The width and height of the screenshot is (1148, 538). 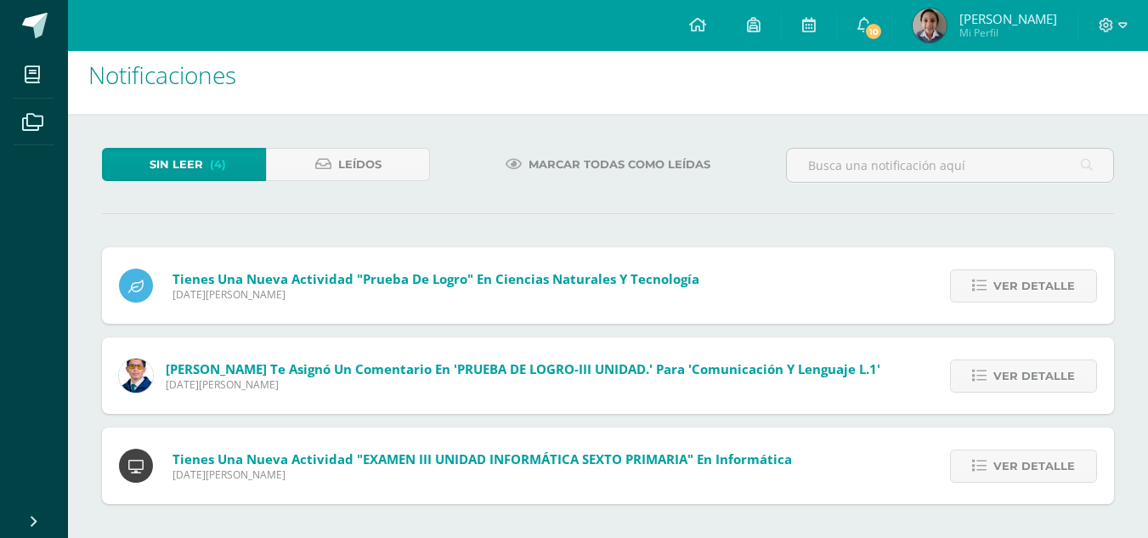 I want to click on span: Mi Perfil, so click(x=1007, y=32).